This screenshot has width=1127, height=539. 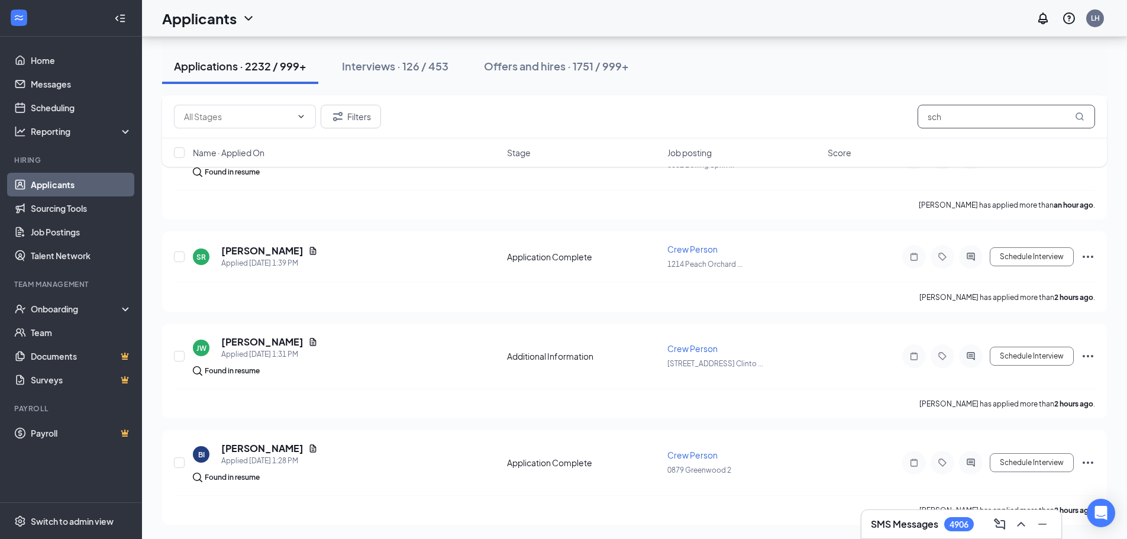 I want to click on div: BI, so click(x=201, y=454).